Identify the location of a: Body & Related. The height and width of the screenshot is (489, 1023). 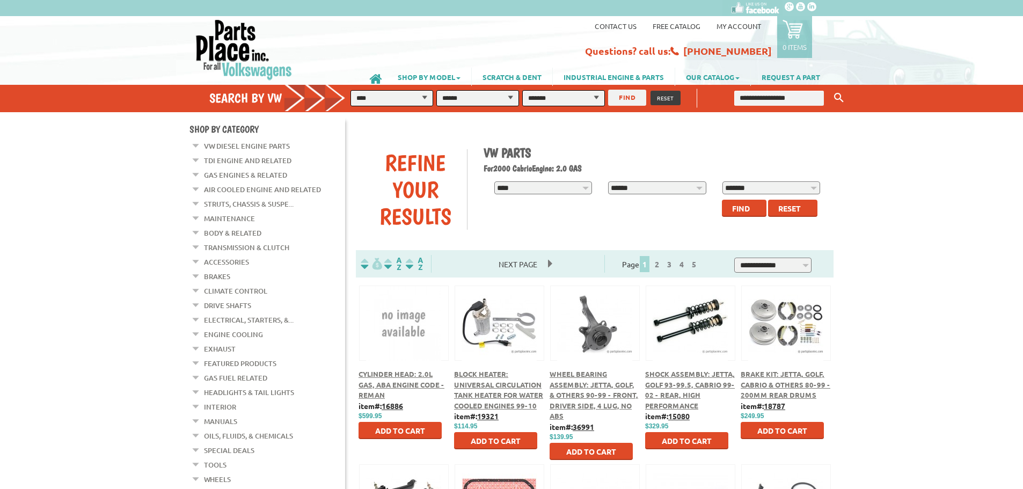
(232, 233).